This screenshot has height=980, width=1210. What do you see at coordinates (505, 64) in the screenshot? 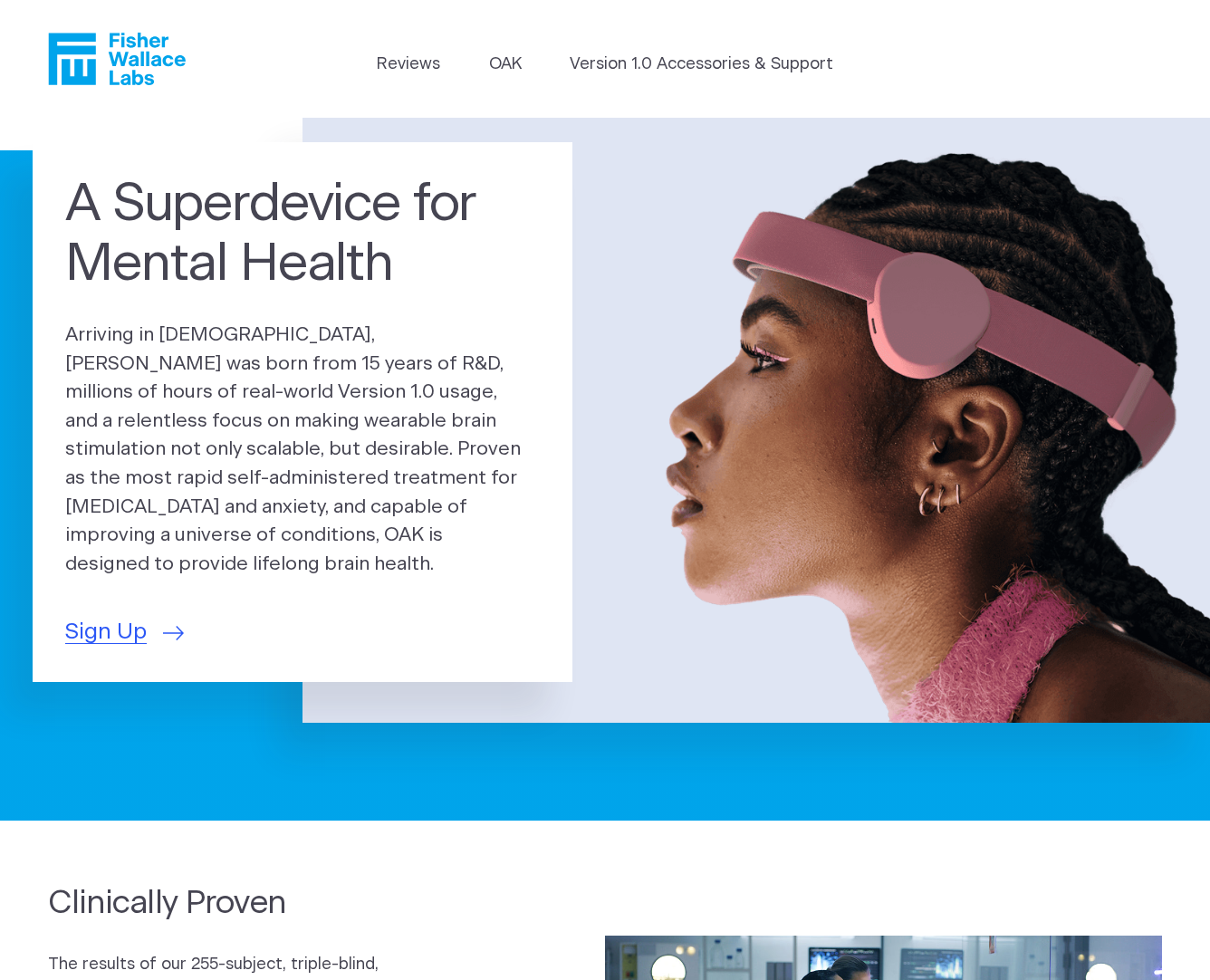
I see `a: OAK` at bounding box center [505, 64].